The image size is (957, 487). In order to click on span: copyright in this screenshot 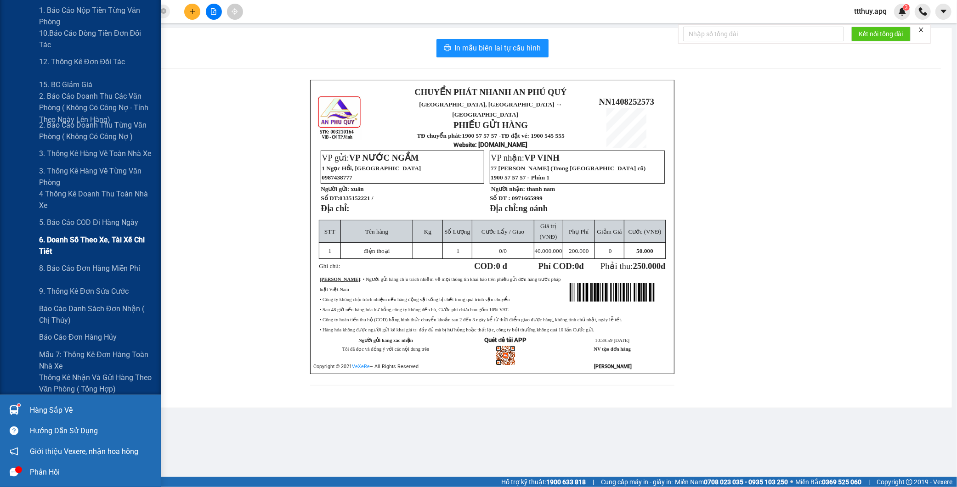, I will do `click(909, 482)`.